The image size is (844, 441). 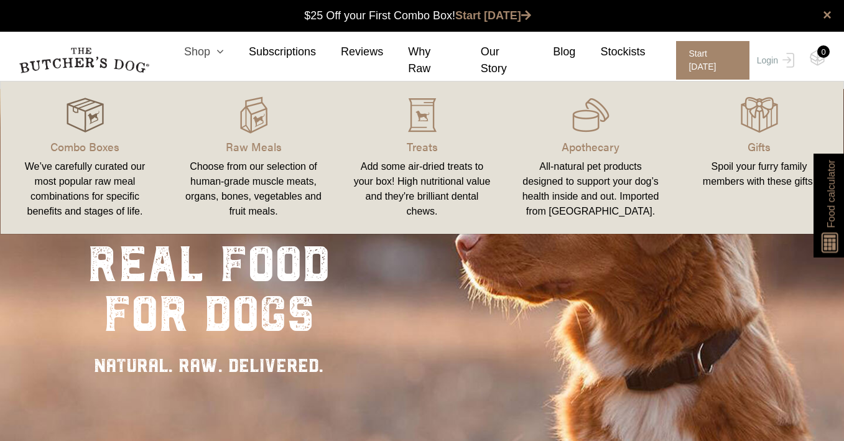 What do you see at coordinates (85, 115) in the screenshot?
I see `img: newTBD_Combo-Box_Hover.png` at bounding box center [85, 115].